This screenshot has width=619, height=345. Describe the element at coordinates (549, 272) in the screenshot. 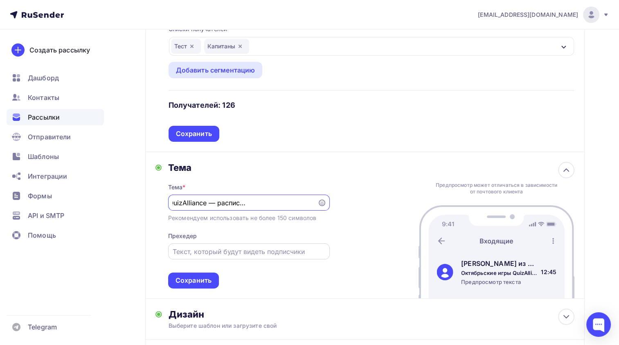

I see `div: 12:45` at that location.